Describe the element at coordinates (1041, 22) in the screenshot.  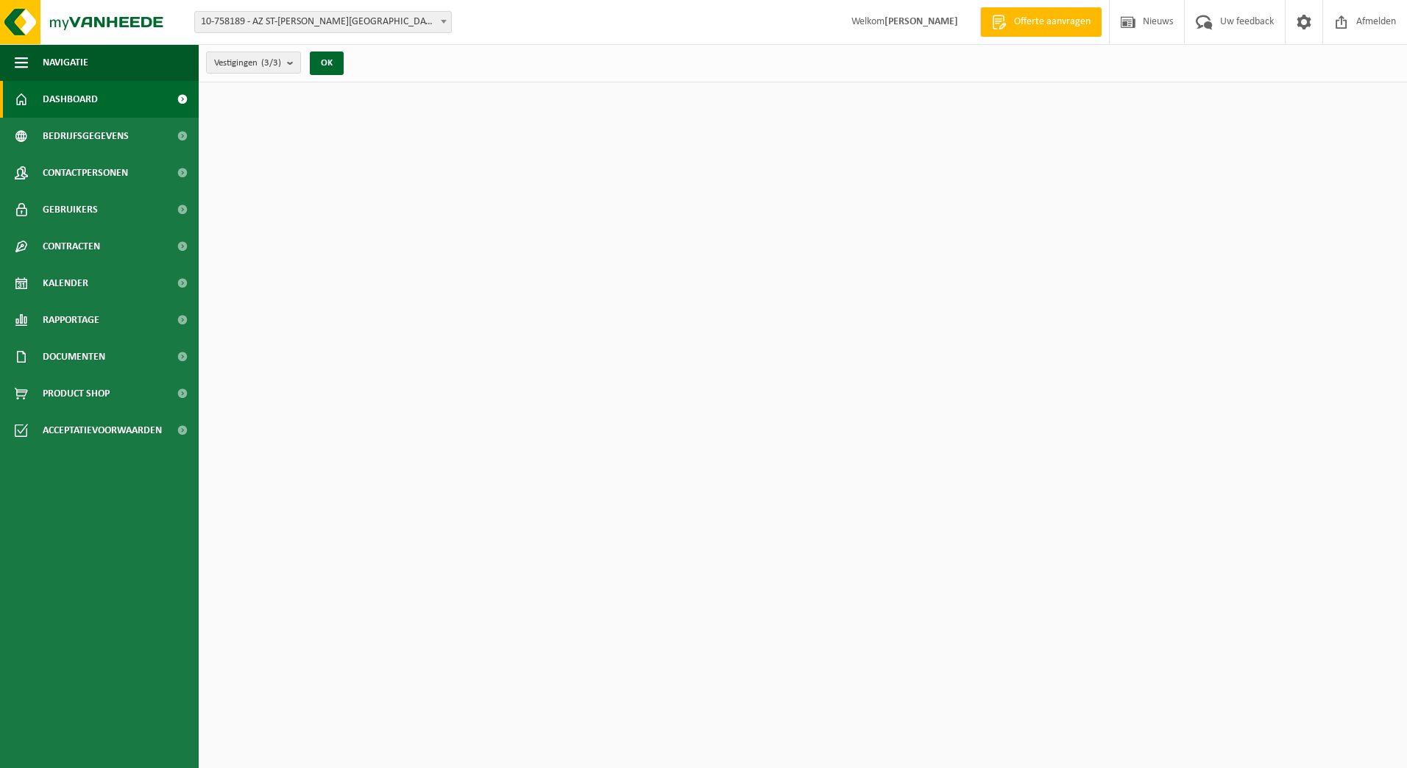
I see `a: Offerte aanvragen` at that location.